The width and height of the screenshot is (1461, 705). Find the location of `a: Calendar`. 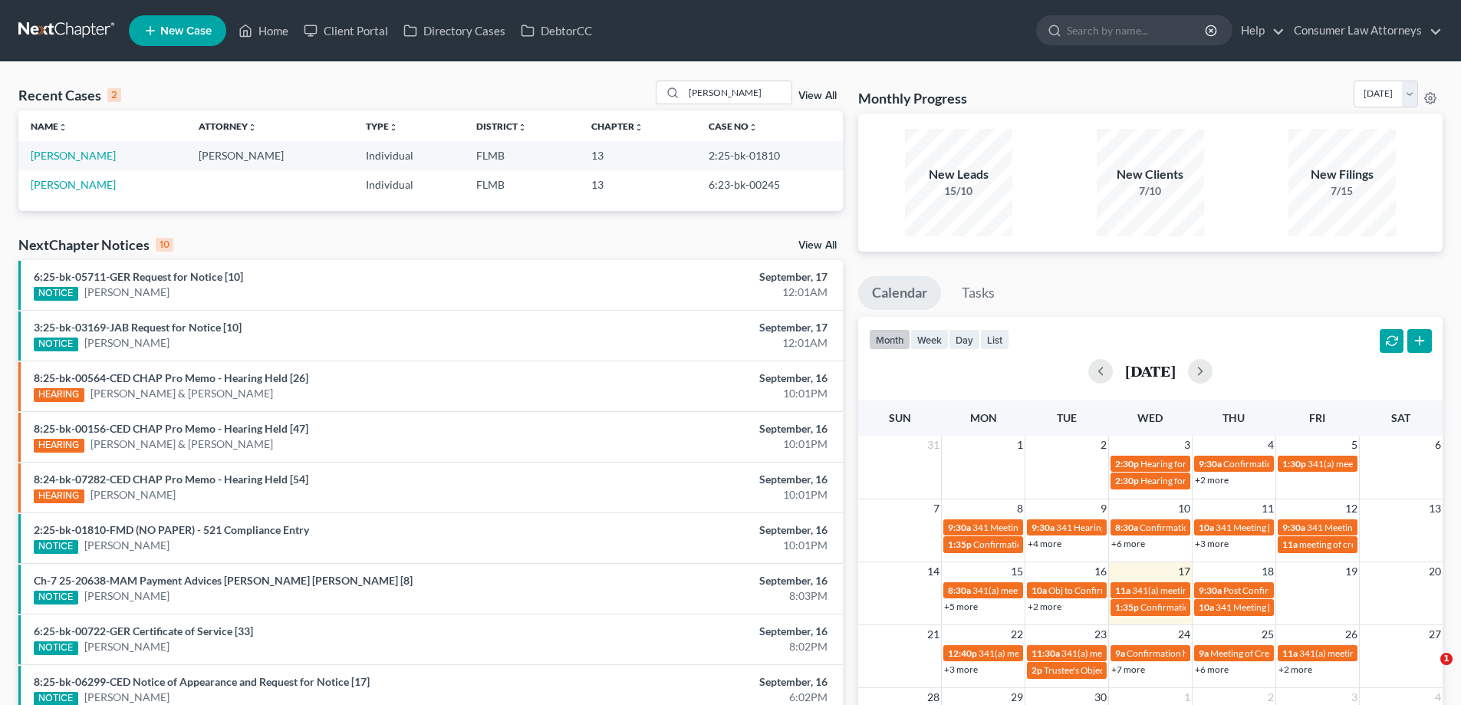

a: Calendar is located at coordinates (900, 293).